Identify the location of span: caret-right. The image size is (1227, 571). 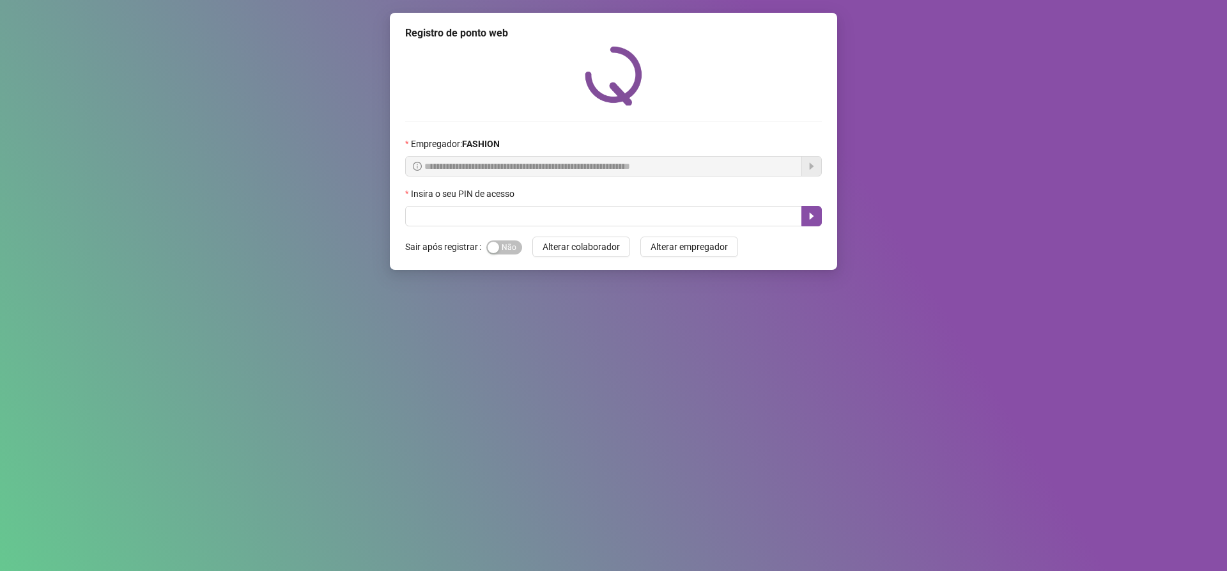
(812, 216).